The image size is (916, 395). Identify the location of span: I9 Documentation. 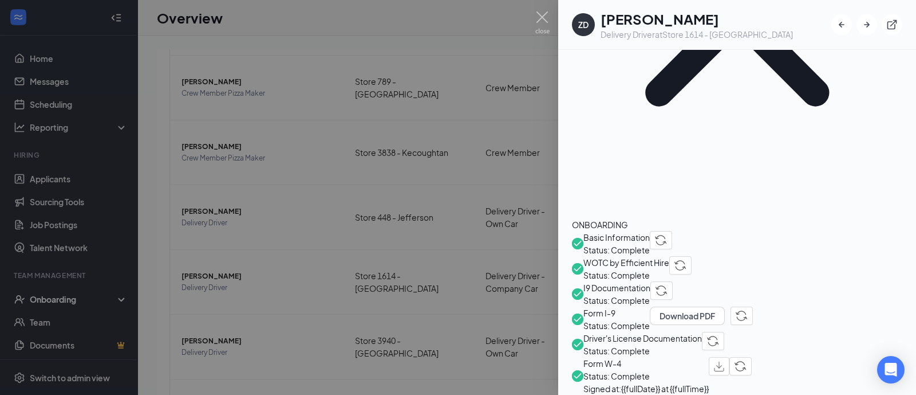
(617, 288).